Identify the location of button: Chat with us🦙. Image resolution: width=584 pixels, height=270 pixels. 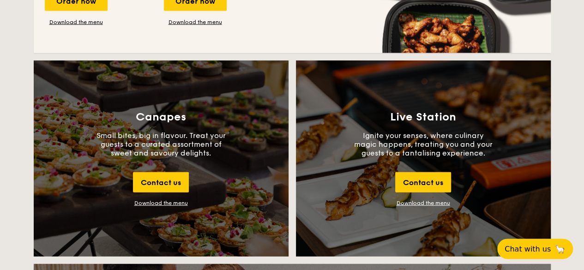
(535, 249).